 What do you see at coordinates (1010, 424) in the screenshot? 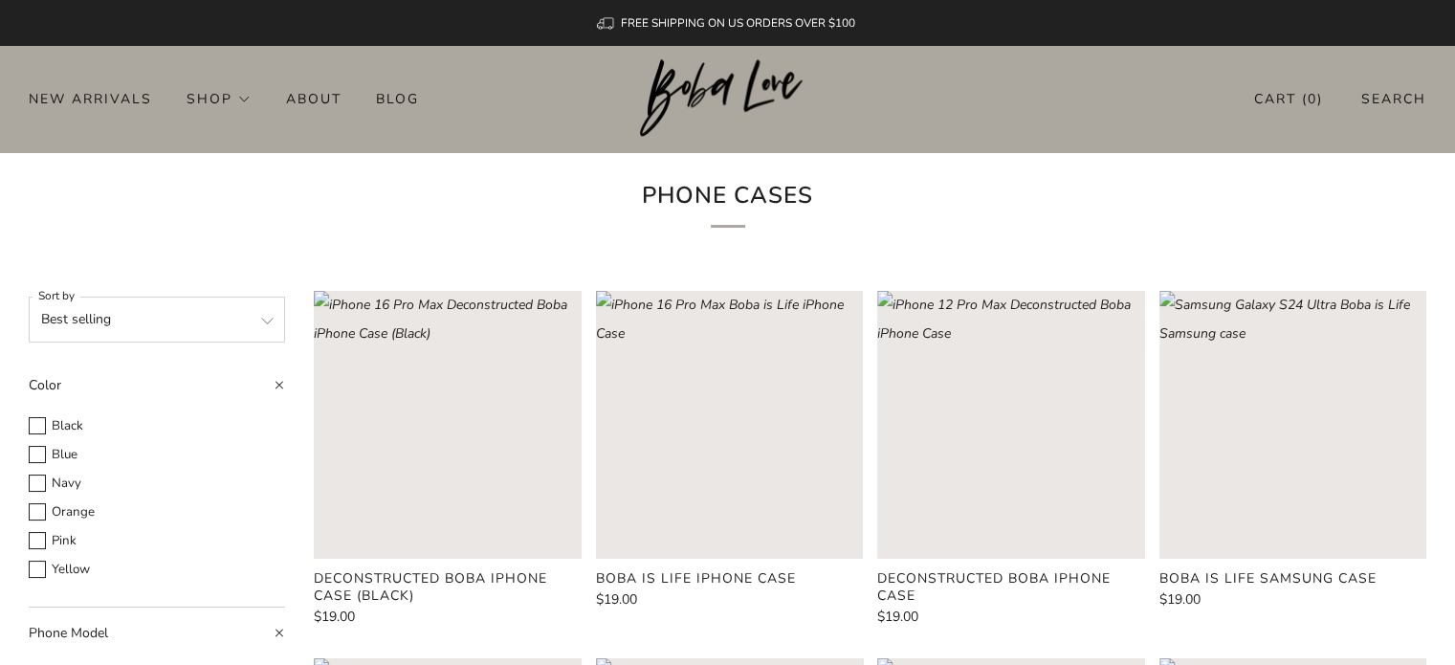
I see `a: iPhone 12 Pro Max Deconstructed Boba iPhone Case Loading image: iPhone 12 Pro Max Deconstructed B...` at bounding box center [1010, 424].